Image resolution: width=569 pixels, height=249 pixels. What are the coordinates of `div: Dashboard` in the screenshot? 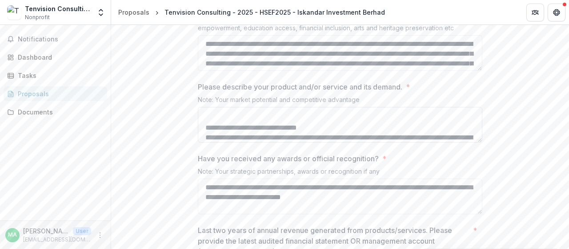 It's located at (59, 57).